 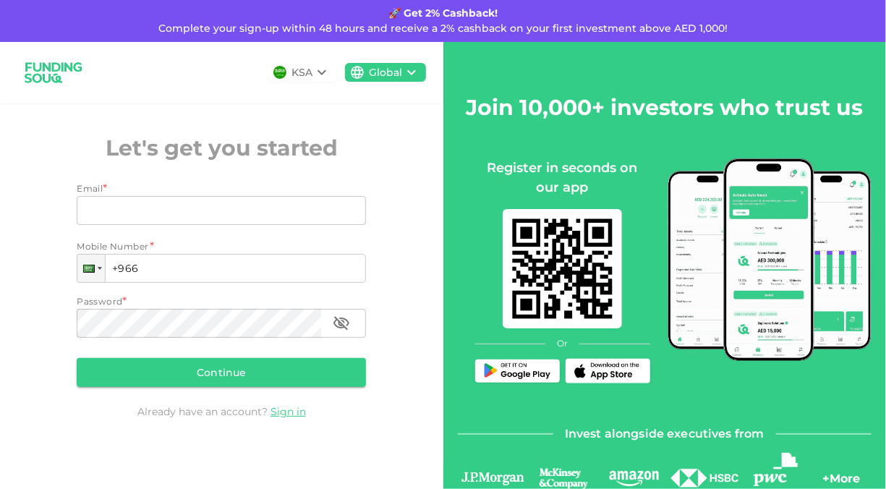 What do you see at coordinates (288, 411) in the screenshot?
I see `a: Sign in` at bounding box center [288, 411].